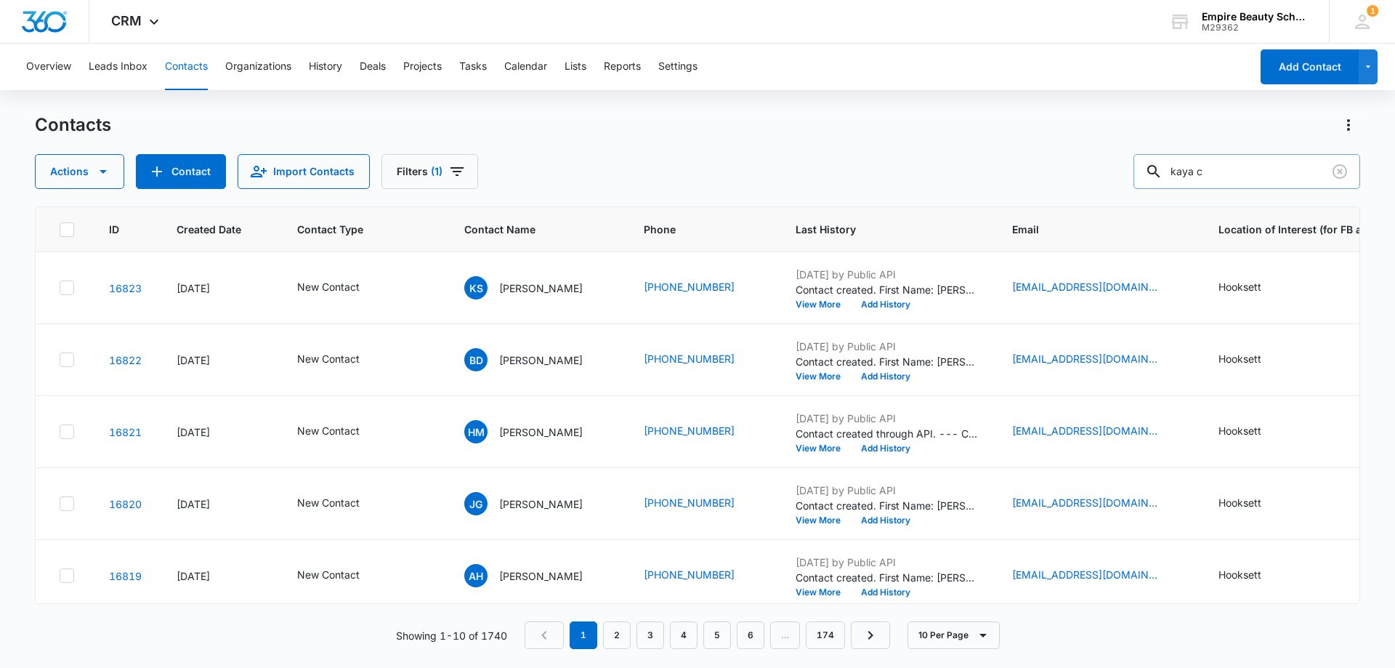 The image size is (1395, 668). Describe the element at coordinates (1340, 172) in the screenshot. I see `button: Clear` at that location.